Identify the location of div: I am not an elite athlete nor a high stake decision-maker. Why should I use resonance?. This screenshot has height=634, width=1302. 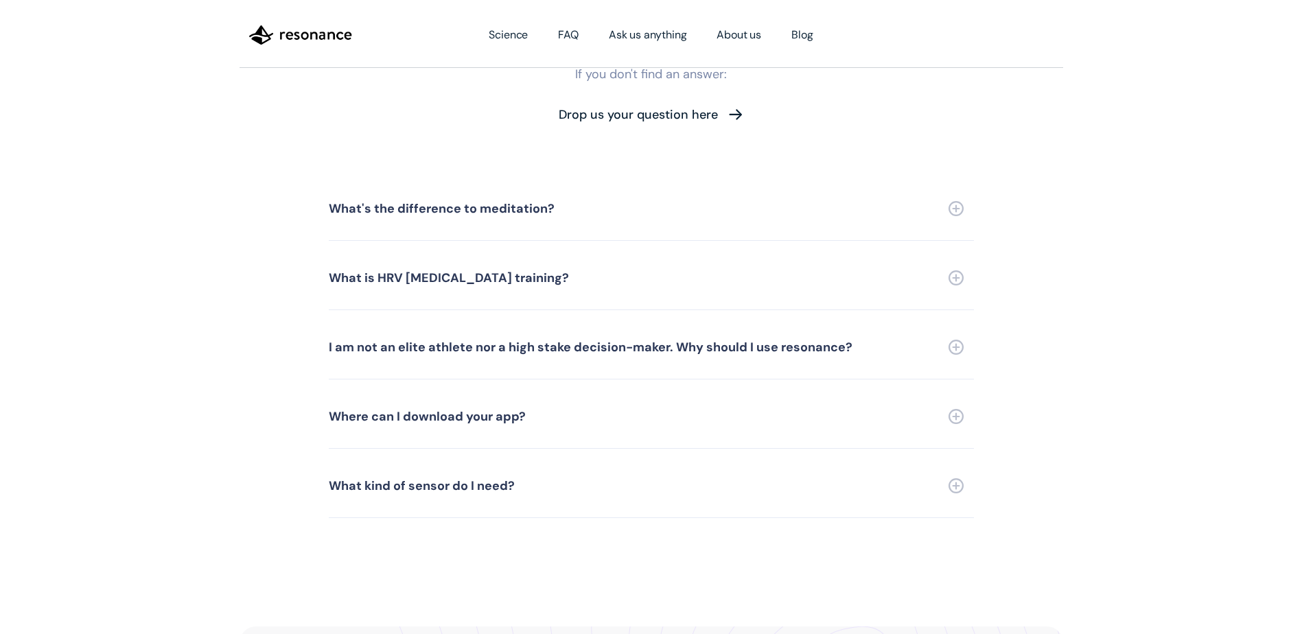
(590, 347).